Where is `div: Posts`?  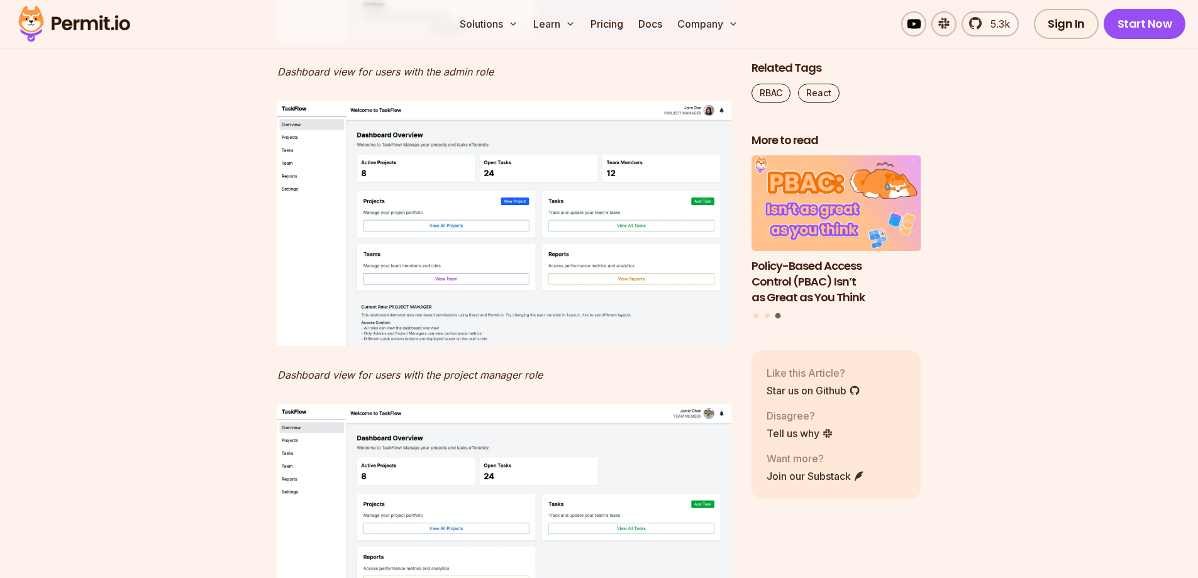
div: Posts is located at coordinates (837, 238).